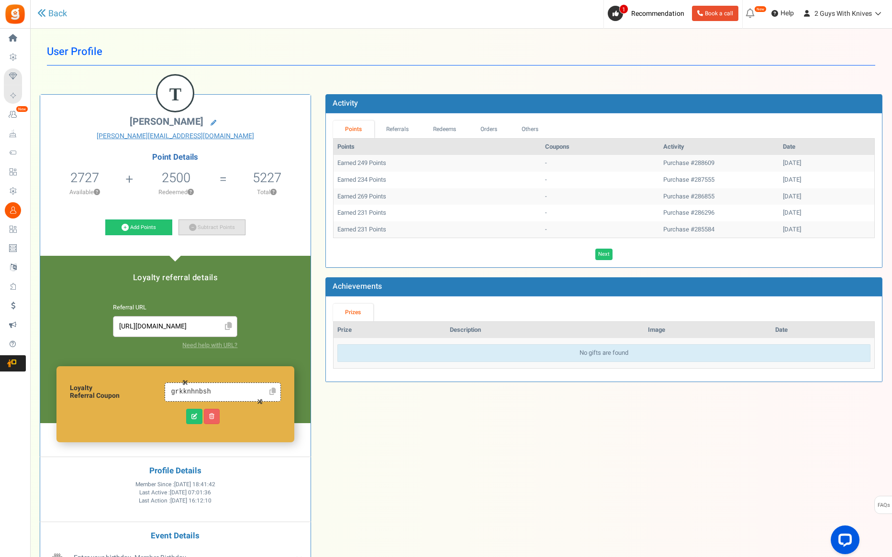 The width and height of the screenshot is (892, 557). I want to click on b: Activity, so click(345, 103).